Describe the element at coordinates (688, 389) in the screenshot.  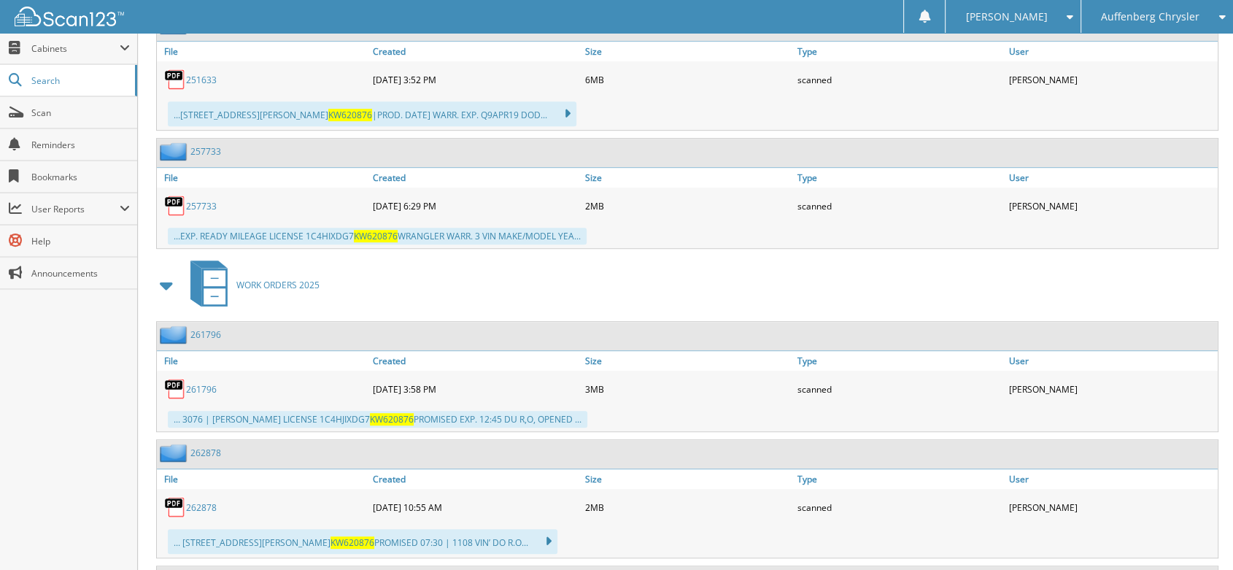
I see `div: 3MB` at that location.